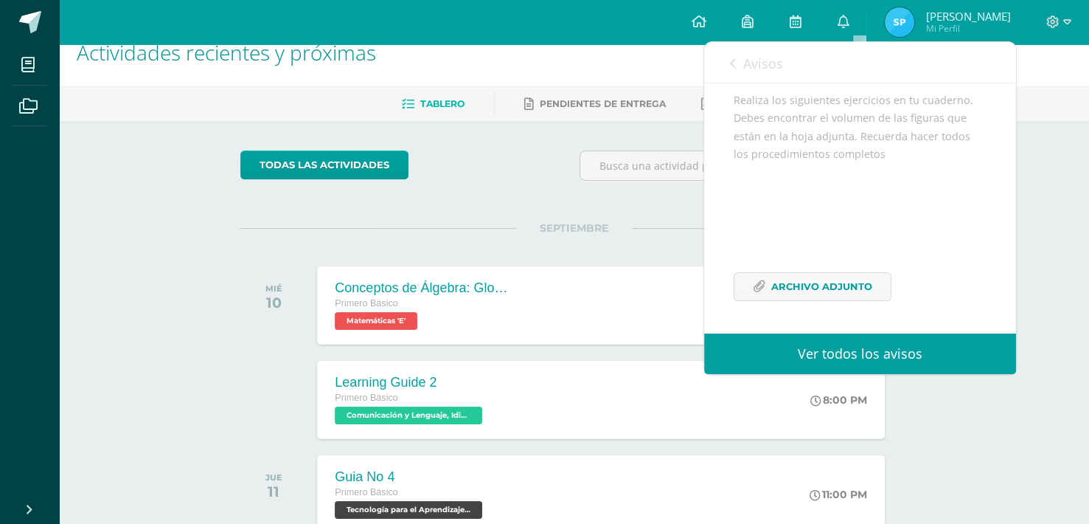  What do you see at coordinates (813, 286) in the screenshot?
I see `a: Archivo Adjunto` at bounding box center [813, 286].